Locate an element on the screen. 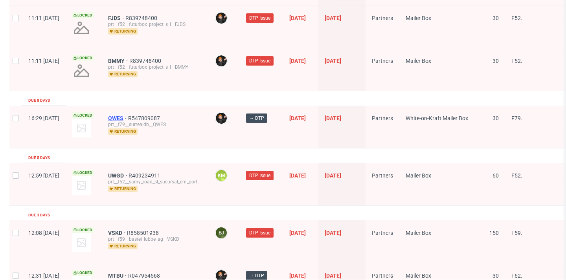 Image resolution: width=566 pixels, height=280 pixels. div: Due 8 days is located at coordinates (39, 101).